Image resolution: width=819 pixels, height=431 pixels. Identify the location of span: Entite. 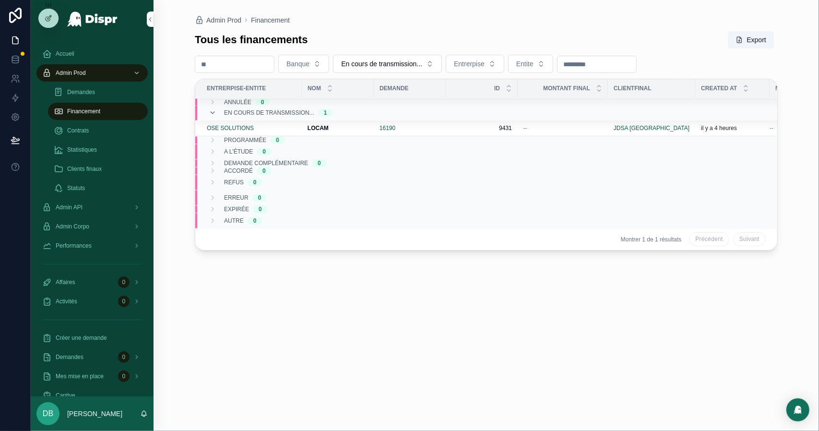
(525, 64).